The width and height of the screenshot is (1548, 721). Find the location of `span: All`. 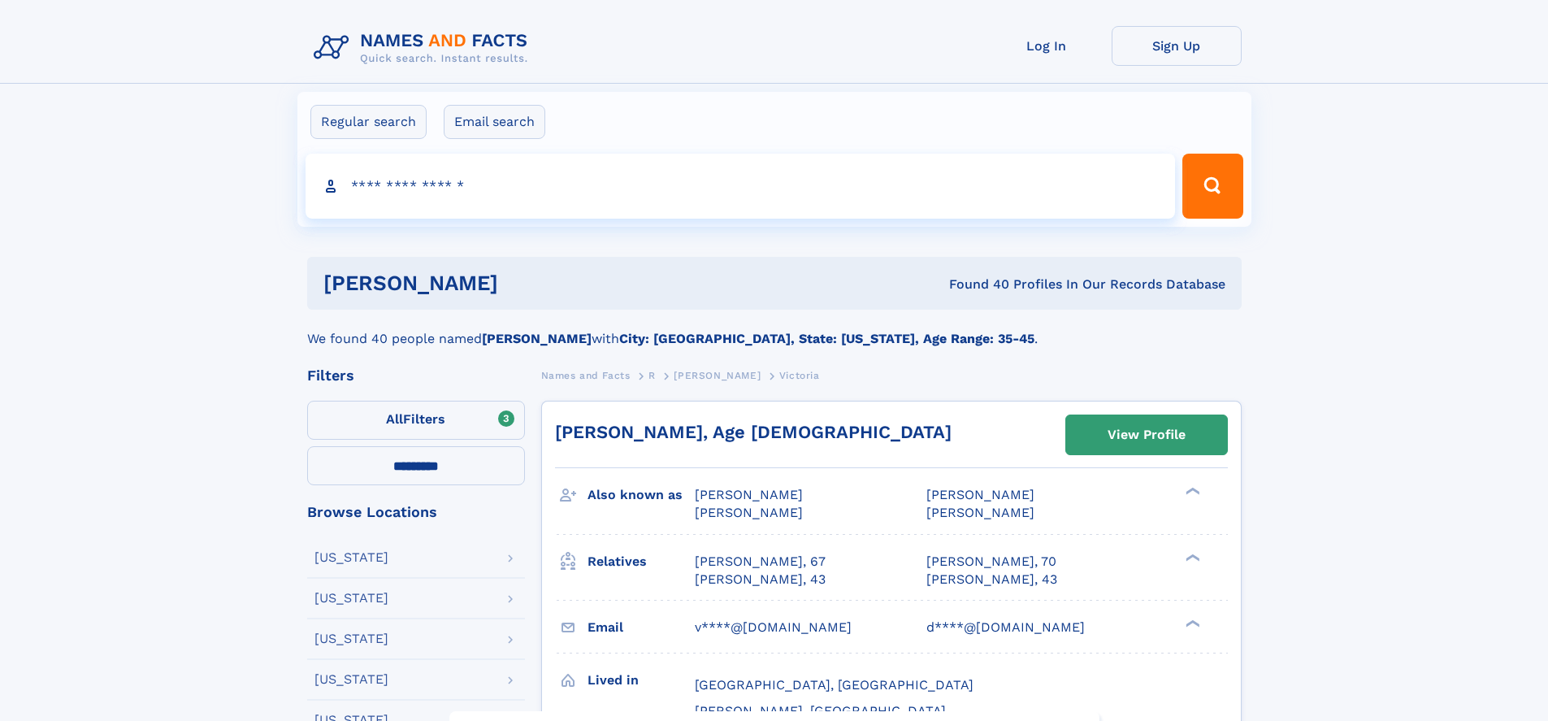

span: All is located at coordinates (394, 418).